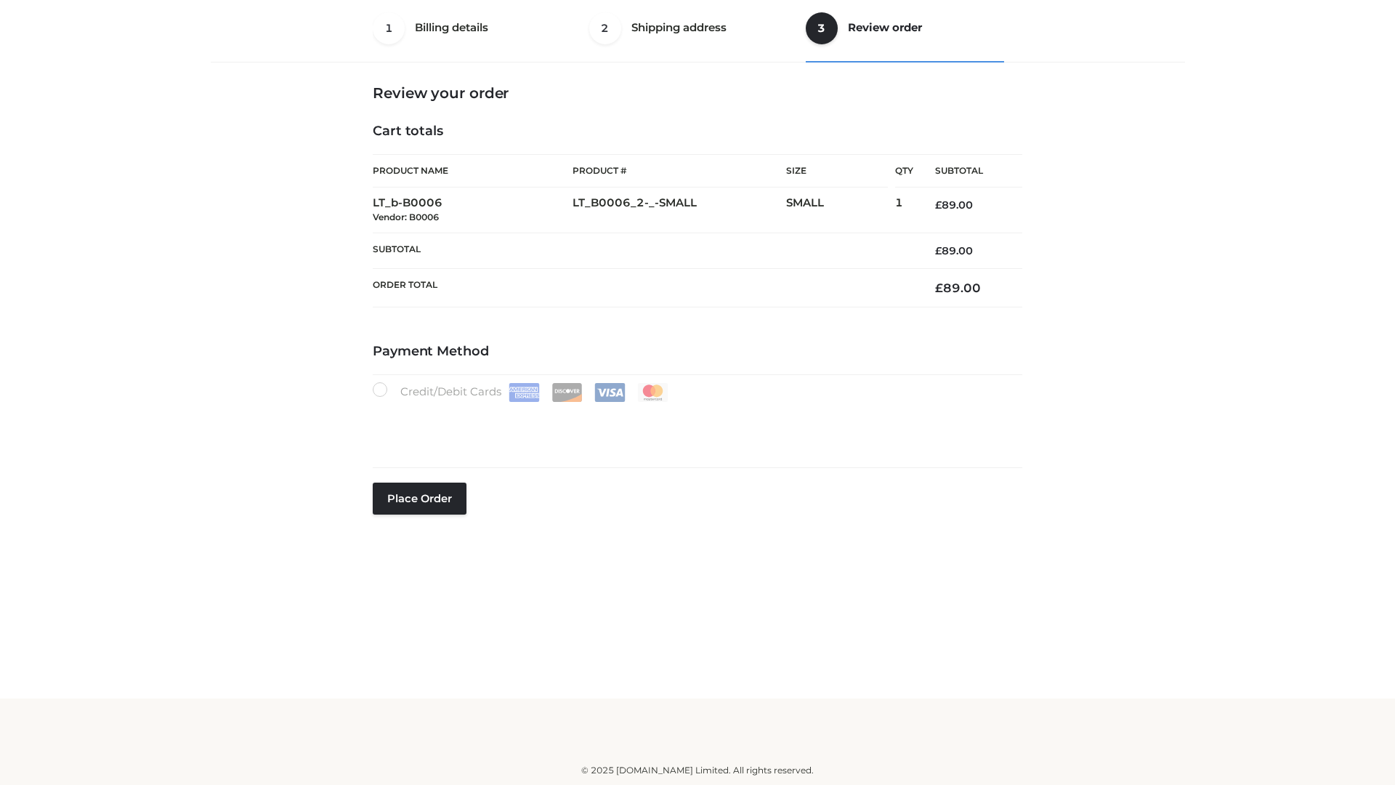  I want to click on h4: Payment Method, so click(698, 352).